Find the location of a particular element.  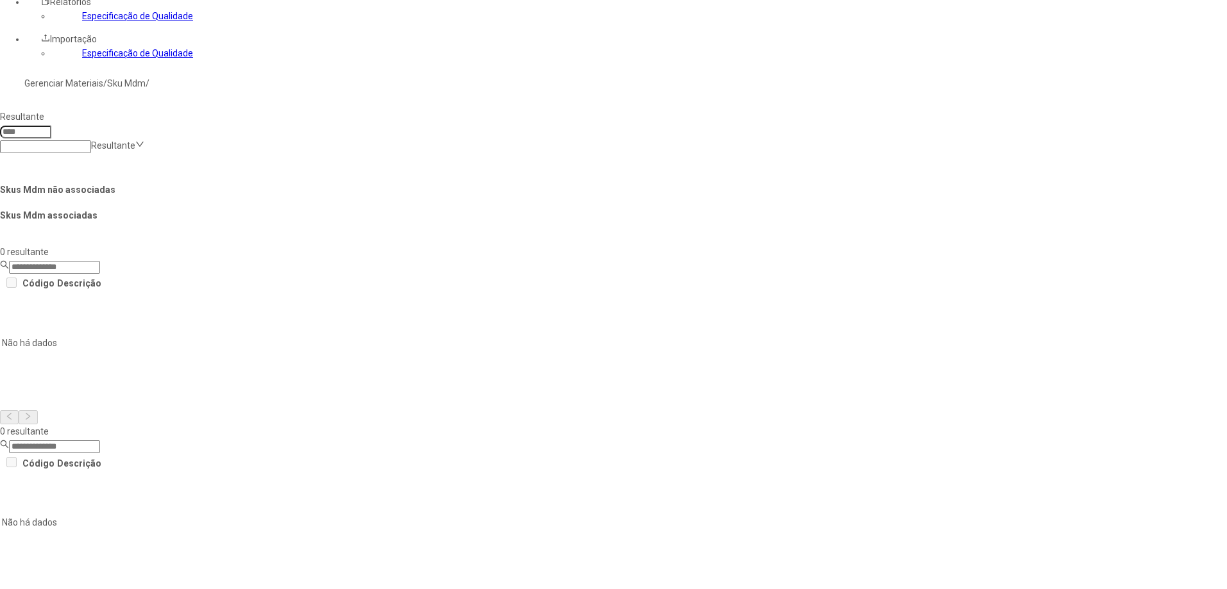

span: Importação is located at coordinates (73, 39).